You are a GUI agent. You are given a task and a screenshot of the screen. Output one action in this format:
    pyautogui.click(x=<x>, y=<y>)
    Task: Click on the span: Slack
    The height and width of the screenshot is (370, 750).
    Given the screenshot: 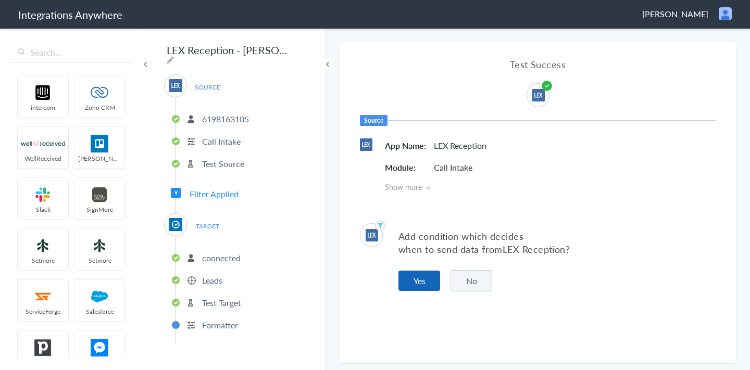 What is the action you would take?
    pyautogui.click(x=43, y=209)
    